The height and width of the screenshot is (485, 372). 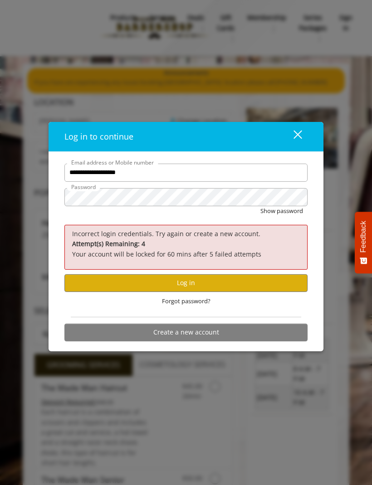 What do you see at coordinates (186, 249) in the screenshot?
I see `p: Your account will be locked for 60 mins after 5 failed attempts` at bounding box center [186, 249].